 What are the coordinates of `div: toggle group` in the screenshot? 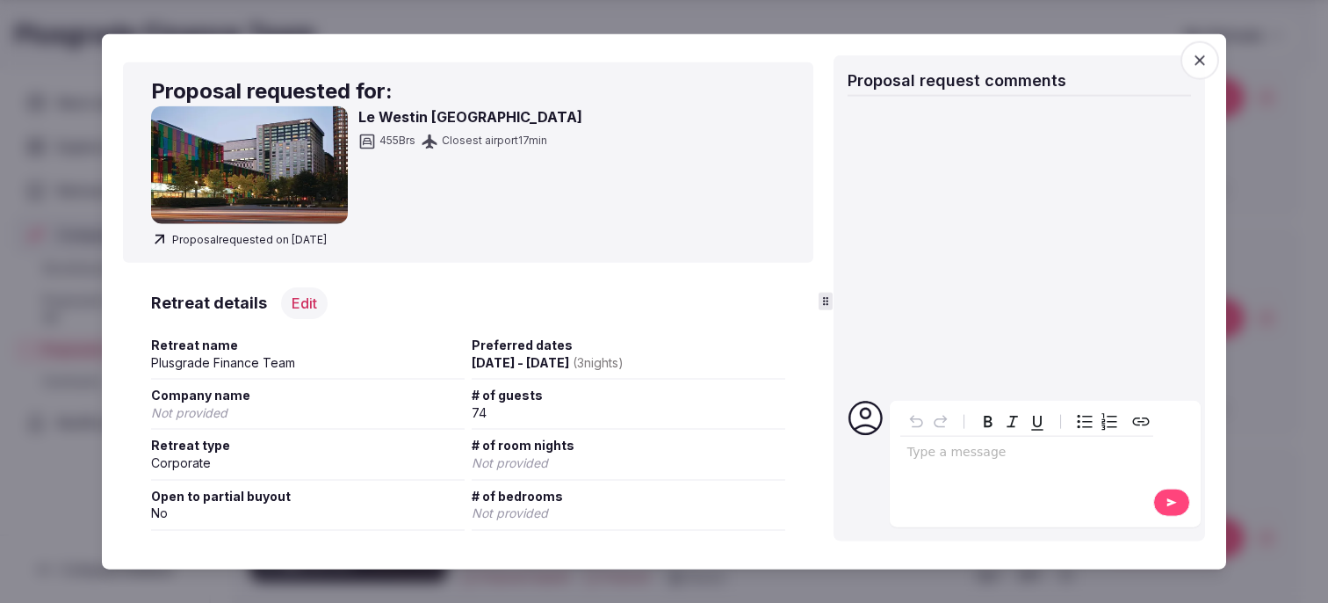 It's located at (1097, 421).